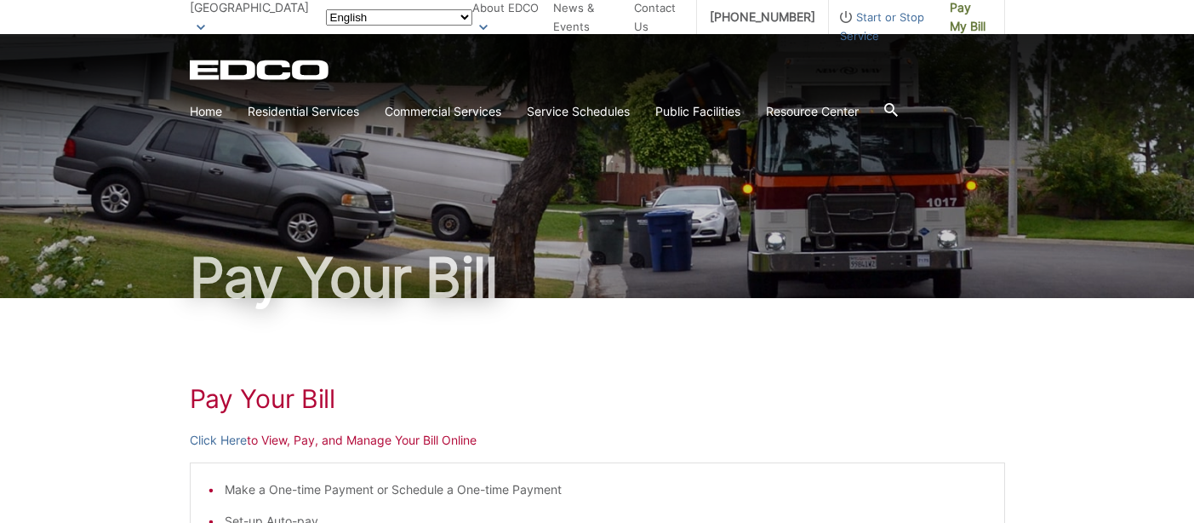 The image size is (1194, 523). Describe the element at coordinates (206, 112) in the screenshot. I see `a: Home` at that location.